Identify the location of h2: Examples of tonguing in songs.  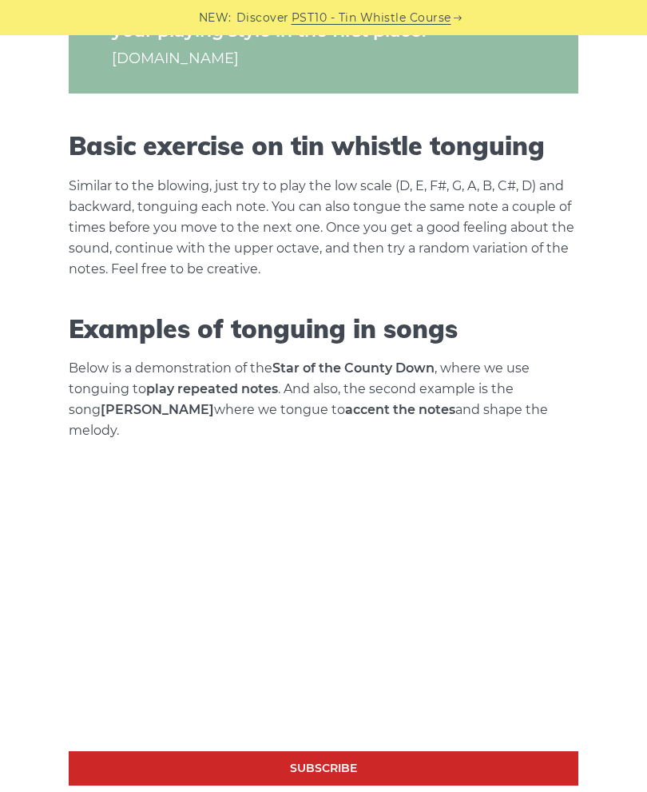
(324, 328).